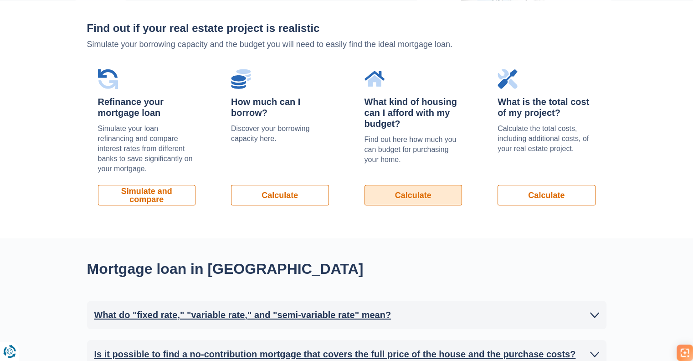 This screenshot has width=693, height=361. Describe the element at coordinates (335, 354) in the screenshot. I see `font: Is it possible to find a no-contribution mortgage that covers the full price of the house and the...` at that location.